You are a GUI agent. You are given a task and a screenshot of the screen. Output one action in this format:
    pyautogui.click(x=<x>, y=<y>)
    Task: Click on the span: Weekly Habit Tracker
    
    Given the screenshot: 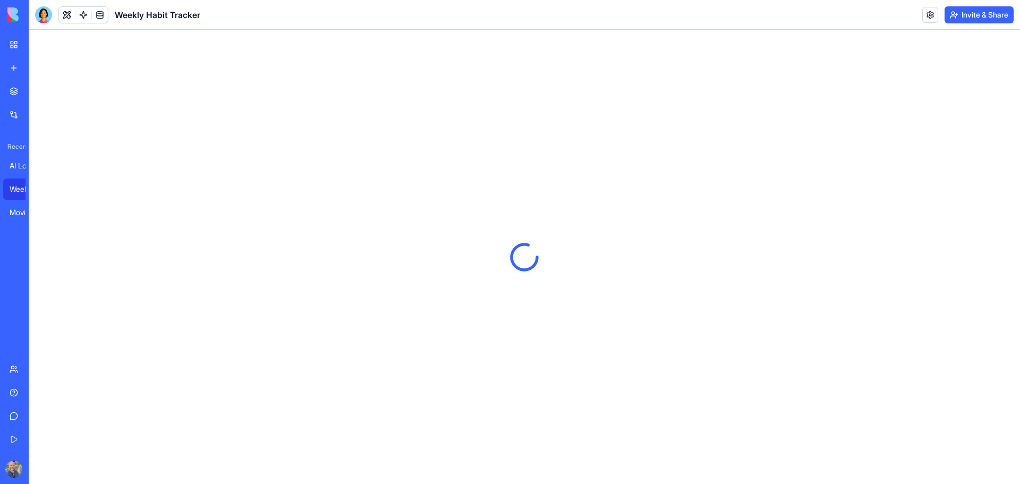 What is the action you would take?
    pyautogui.click(x=157, y=15)
    